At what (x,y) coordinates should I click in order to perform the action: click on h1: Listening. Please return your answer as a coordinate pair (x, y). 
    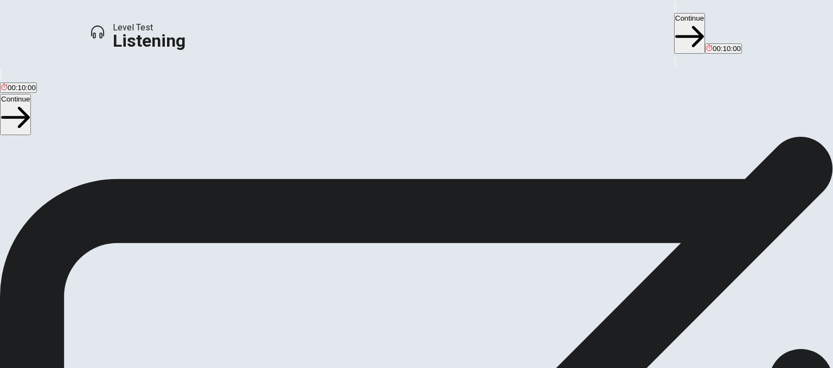
    Looking at the image, I should click on (149, 41).